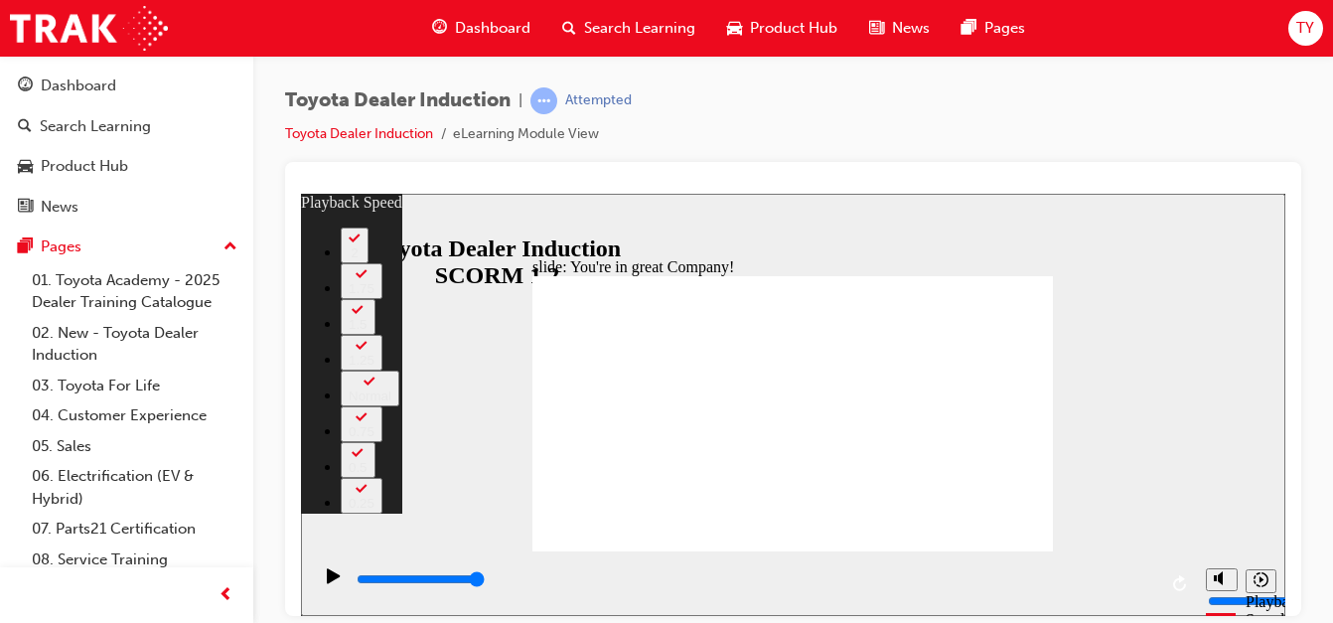 Image resolution: width=1333 pixels, height=623 pixels. I want to click on div: Attempted, so click(598, 100).